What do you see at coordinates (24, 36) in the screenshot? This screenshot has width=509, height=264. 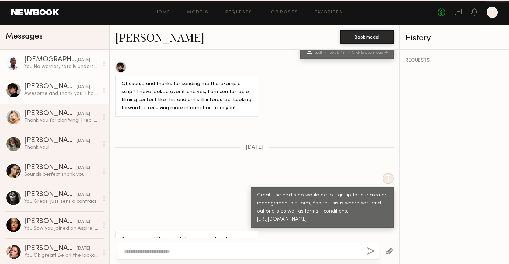 I see `span: Messages` at bounding box center [24, 36].